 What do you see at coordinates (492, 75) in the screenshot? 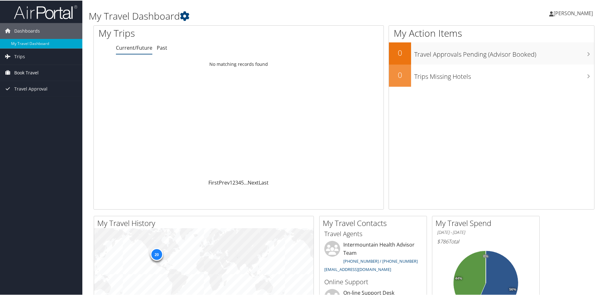
I see `a: 0Trips Missing Hotels` at bounding box center [492, 75].